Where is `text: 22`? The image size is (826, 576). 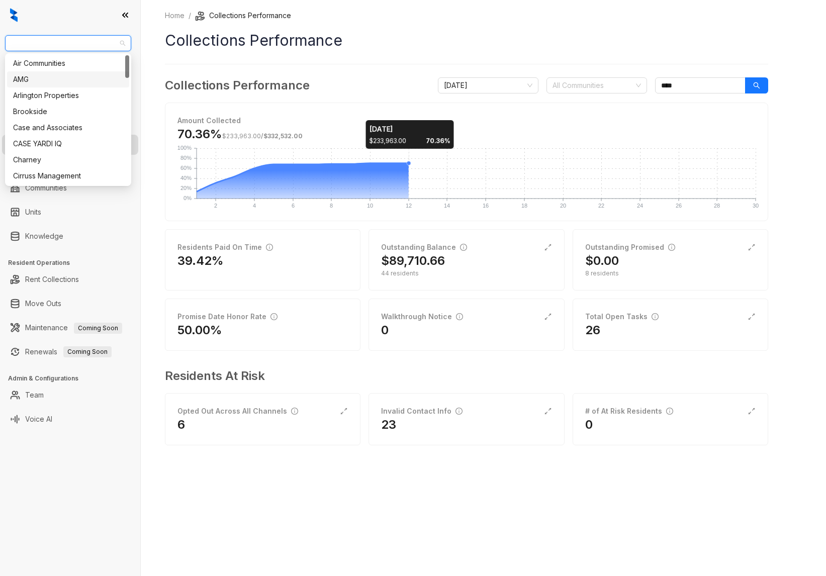 text: 22 is located at coordinates (601, 206).